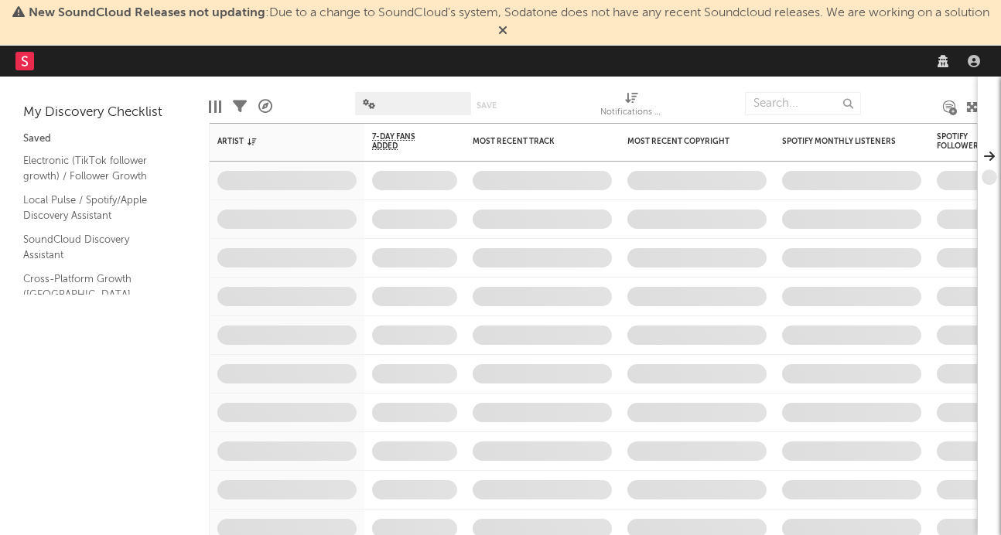 The height and width of the screenshot is (535, 1001). What do you see at coordinates (509, 13) in the screenshot?
I see `span: : Due to a change to SoundCloud's system, Sodatone does not have any recent Soundcloud releases. ...` at bounding box center [509, 13].